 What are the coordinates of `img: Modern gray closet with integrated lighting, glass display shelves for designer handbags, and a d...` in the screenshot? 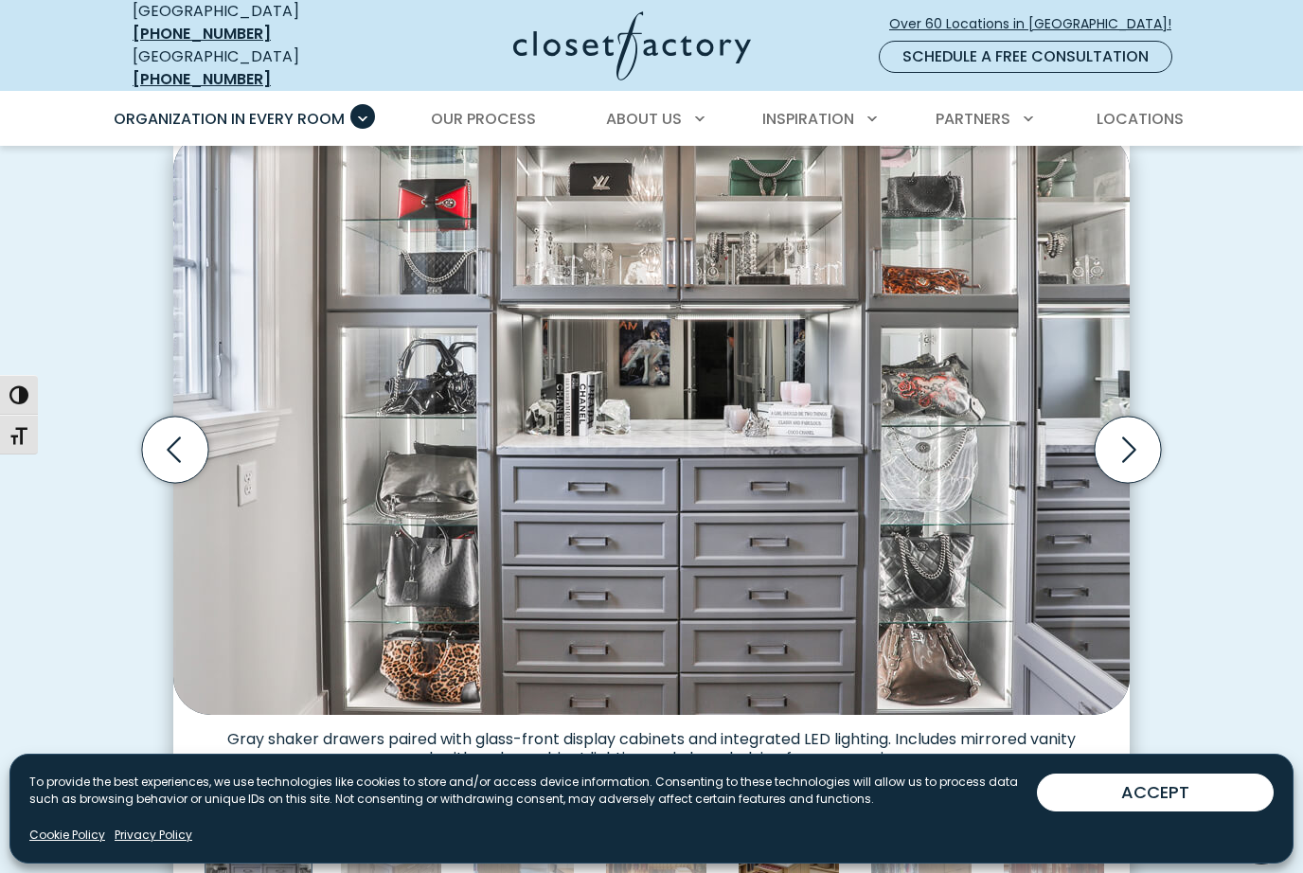 It's located at (651, 423).